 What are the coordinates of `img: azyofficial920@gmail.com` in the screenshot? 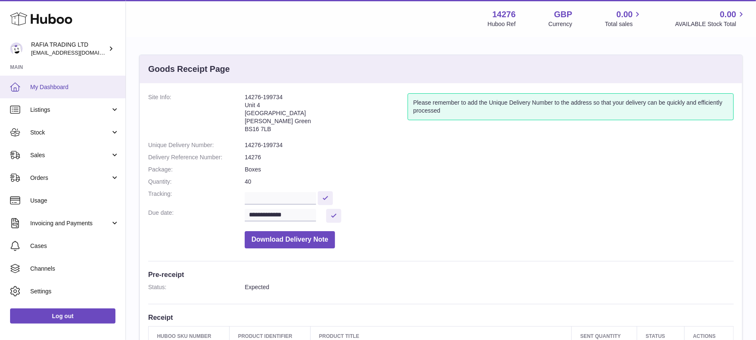 It's located at (16, 49).